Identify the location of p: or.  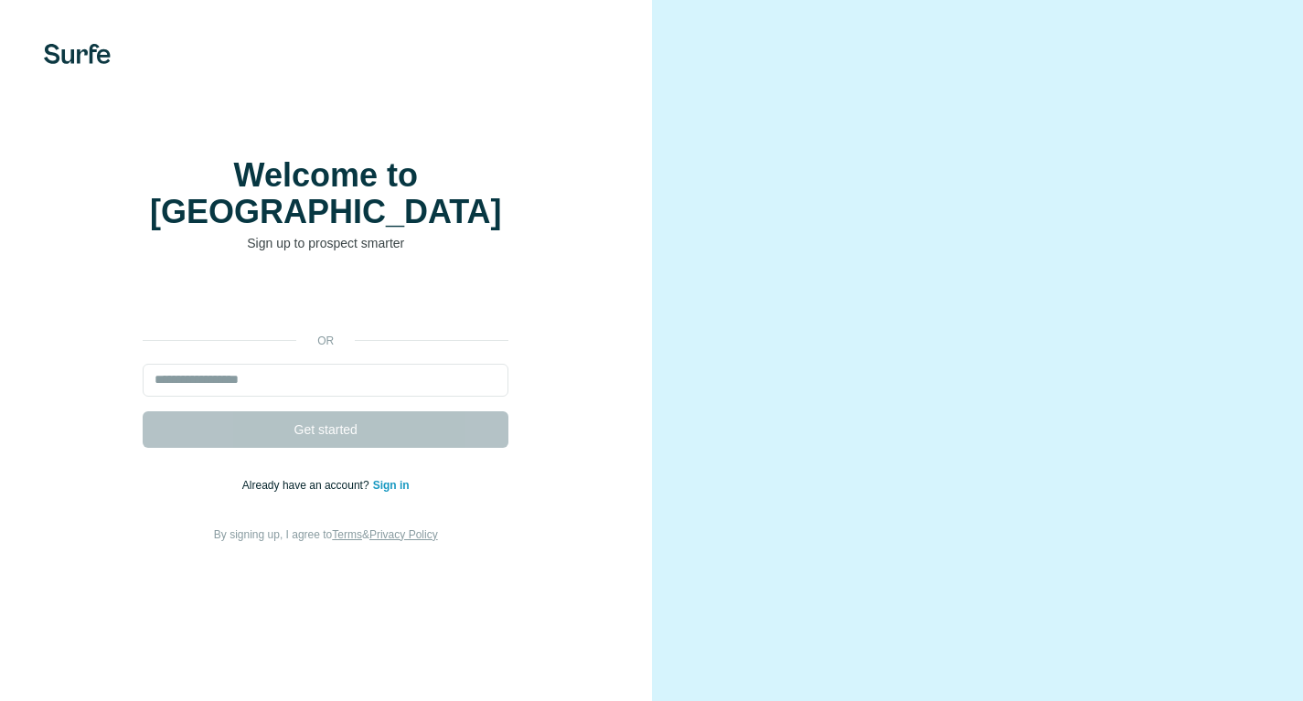
(325, 341).